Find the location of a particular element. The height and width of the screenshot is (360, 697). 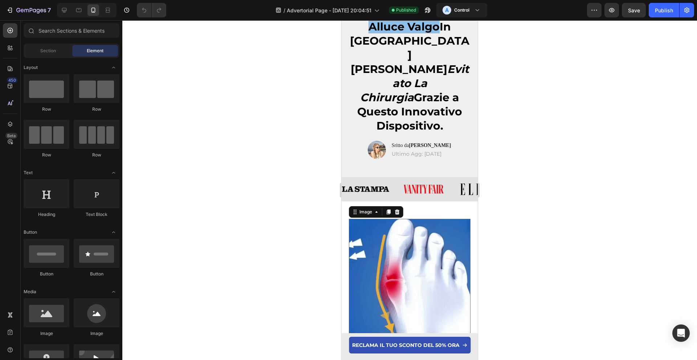

strong: Evitato La Chirurgia is located at coordinates (73, 63).